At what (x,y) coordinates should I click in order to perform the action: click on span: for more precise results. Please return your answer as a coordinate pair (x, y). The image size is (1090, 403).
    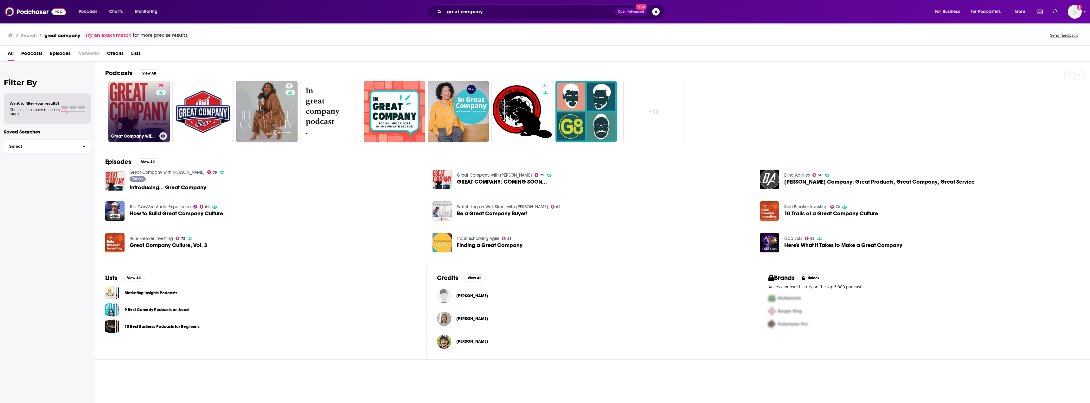
    Looking at the image, I should click on (160, 35).